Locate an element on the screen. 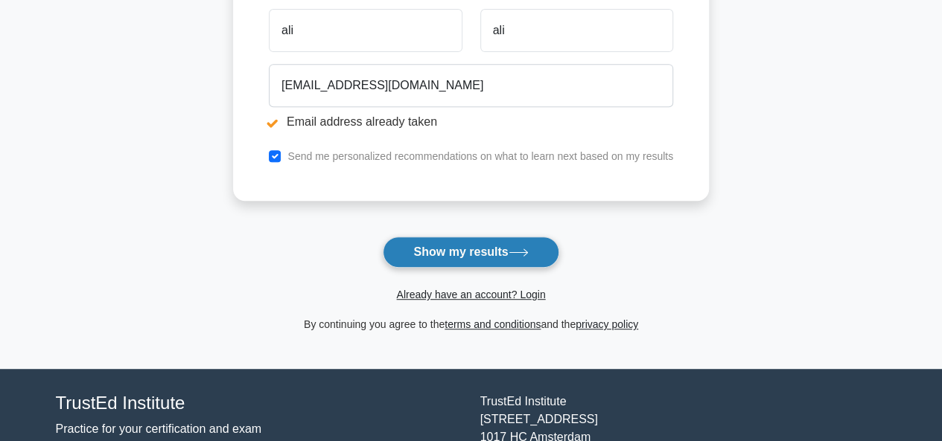 This screenshot has width=942, height=441. a: Practice for your certification and exam is located at coordinates (159, 429).